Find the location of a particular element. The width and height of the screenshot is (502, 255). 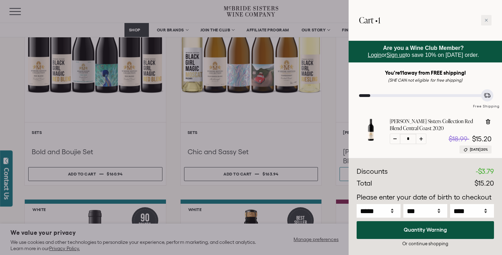

span: $3.79 is located at coordinates (486, 171).